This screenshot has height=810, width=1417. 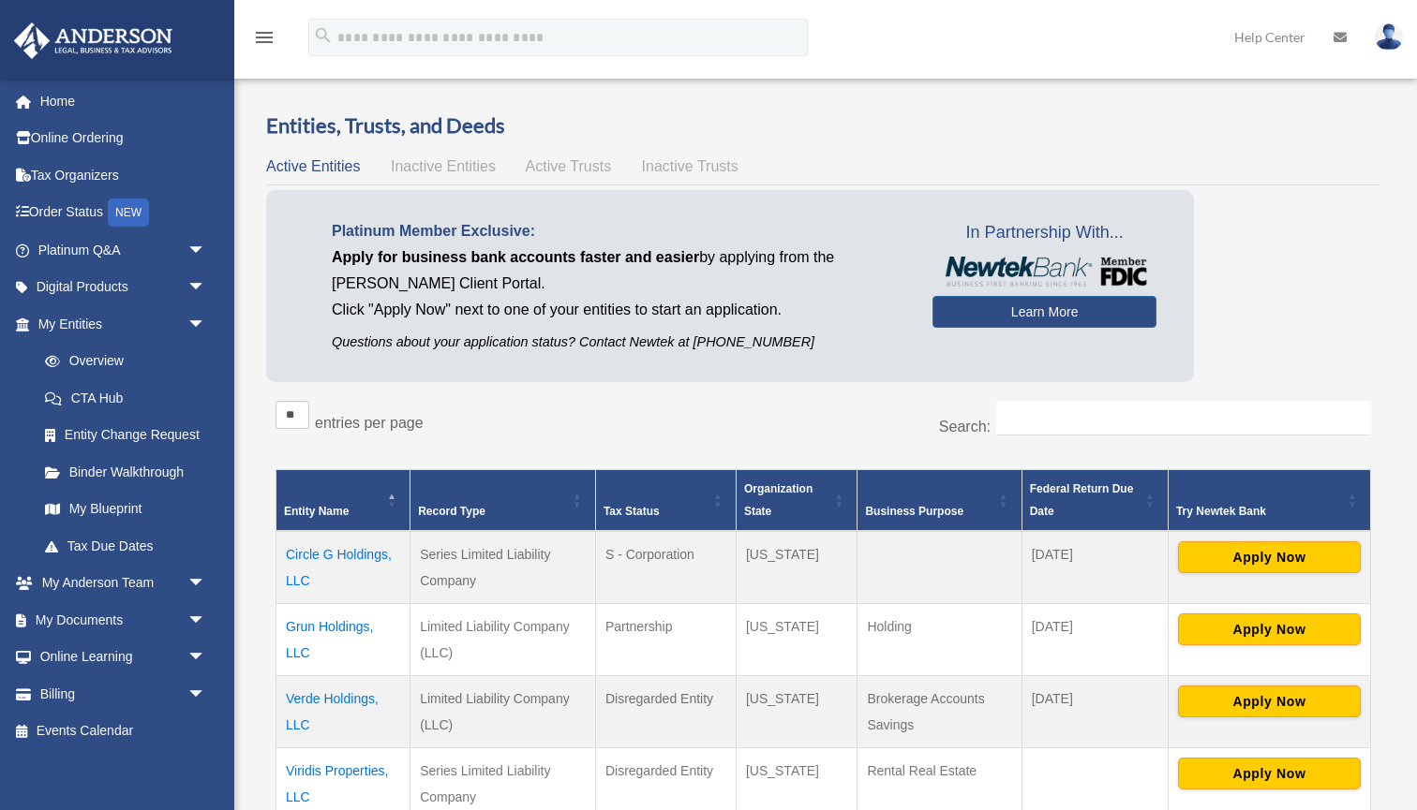 What do you see at coordinates (1081, 500) in the screenshot?
I see `span: Federal Return Due Date` at bounding box center [1081, 500].